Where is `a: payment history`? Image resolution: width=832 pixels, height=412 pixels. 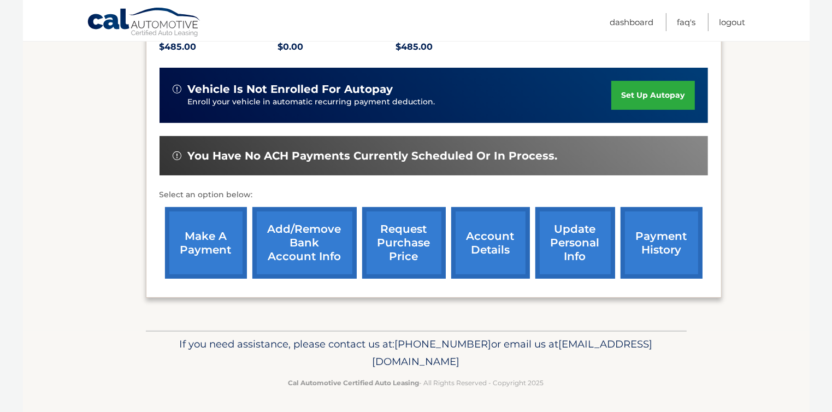 a: payment history is located at coordinates (662, 243).